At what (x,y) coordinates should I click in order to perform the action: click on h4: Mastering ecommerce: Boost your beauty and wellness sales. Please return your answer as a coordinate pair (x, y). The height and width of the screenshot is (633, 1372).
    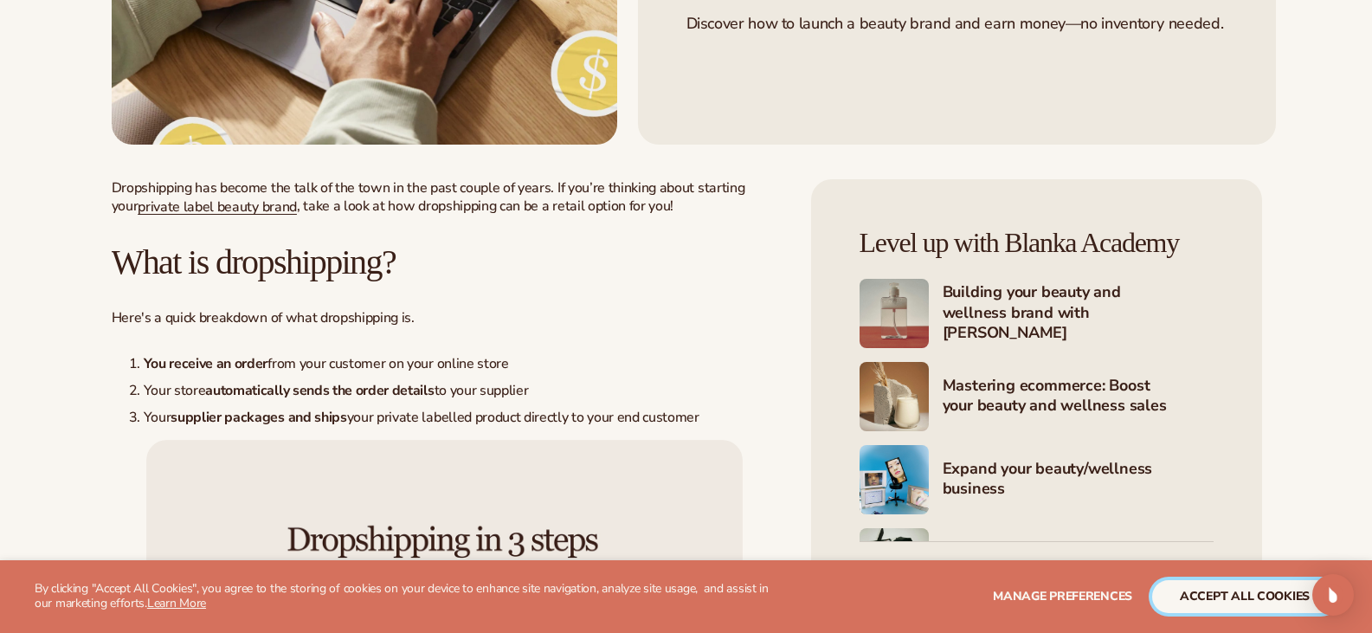
    Looking at the image, I should click on (1077, 396).